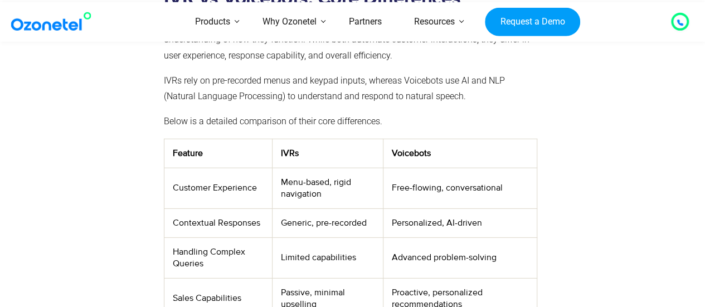 The height and width of the screenshot is (307, 705). I want to click on td: Handling Complex Queries, so click(218, 258).